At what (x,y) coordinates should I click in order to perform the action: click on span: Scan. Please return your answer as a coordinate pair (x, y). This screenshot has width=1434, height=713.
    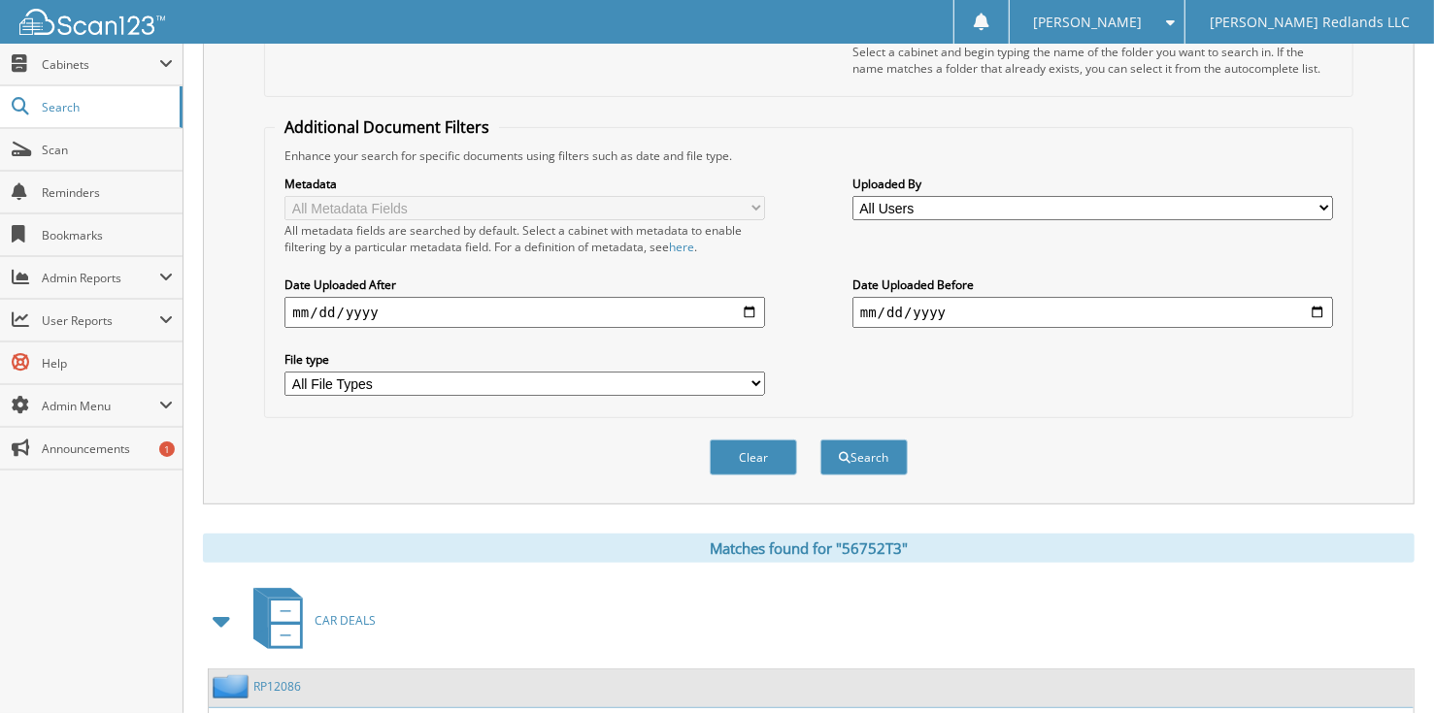
    Looking at the image, I should click on (107, 149).